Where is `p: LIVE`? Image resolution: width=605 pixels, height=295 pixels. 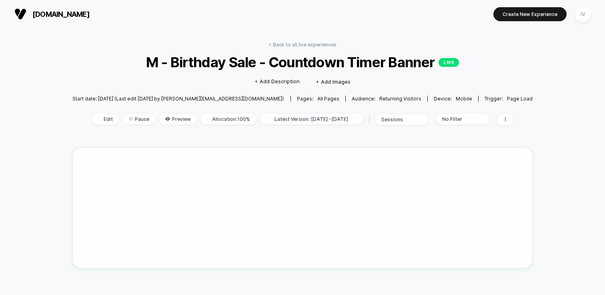 p: LIVE is located at coordinates (449, 62).